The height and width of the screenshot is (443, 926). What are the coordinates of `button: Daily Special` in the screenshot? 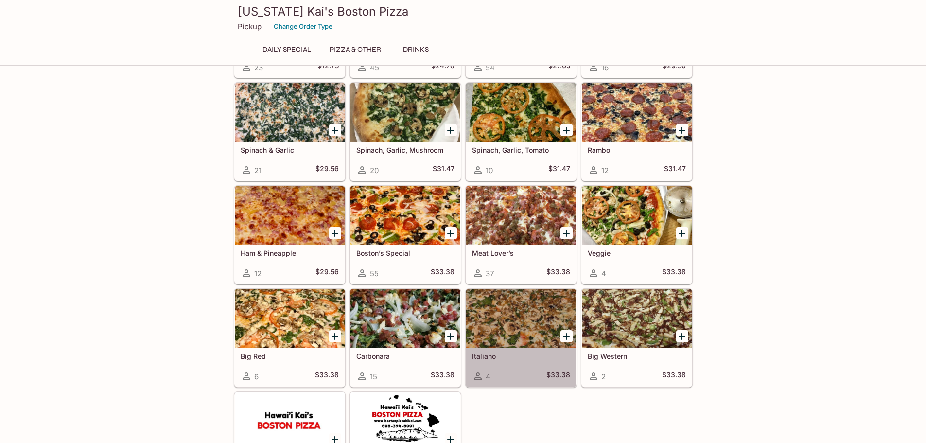 It's located at (287, 50).